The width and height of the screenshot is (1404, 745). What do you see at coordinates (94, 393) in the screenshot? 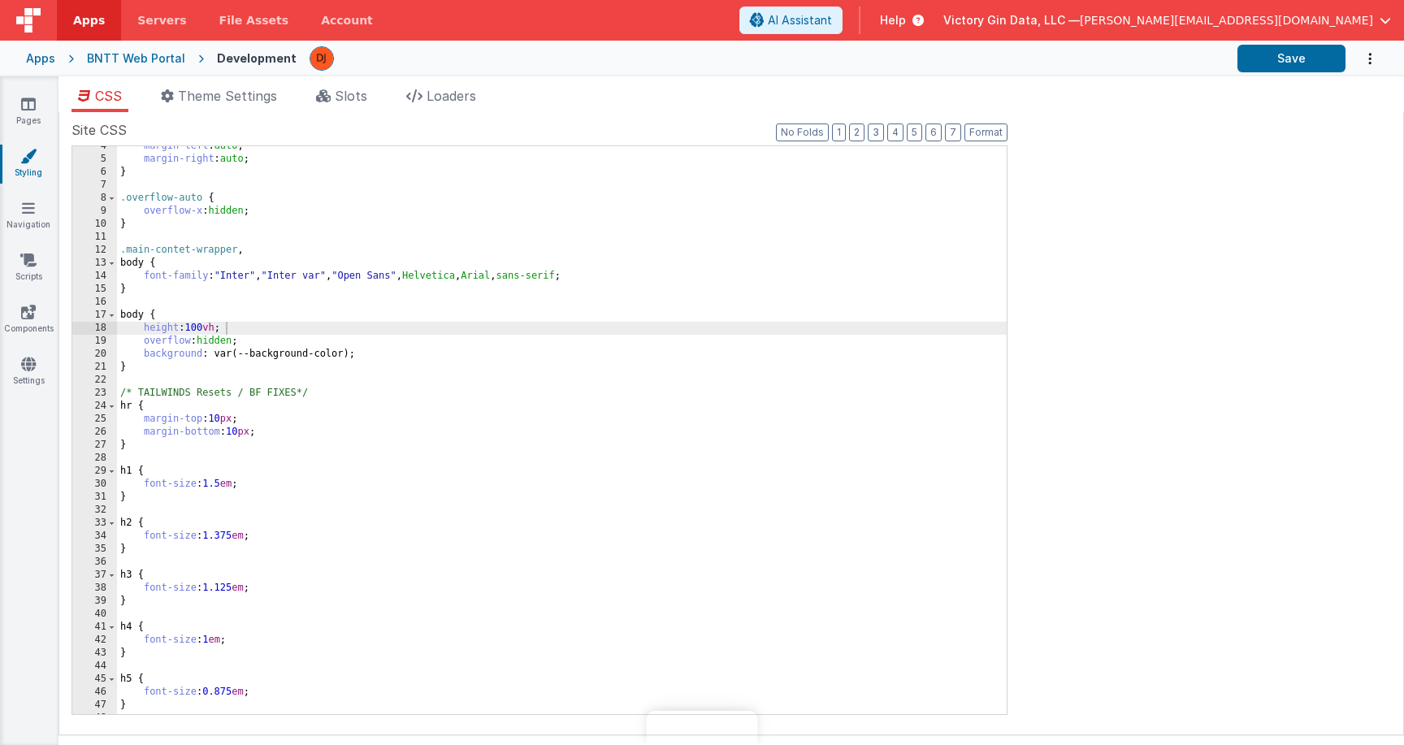
I see `div: 23` at bounding box center [94, 393].